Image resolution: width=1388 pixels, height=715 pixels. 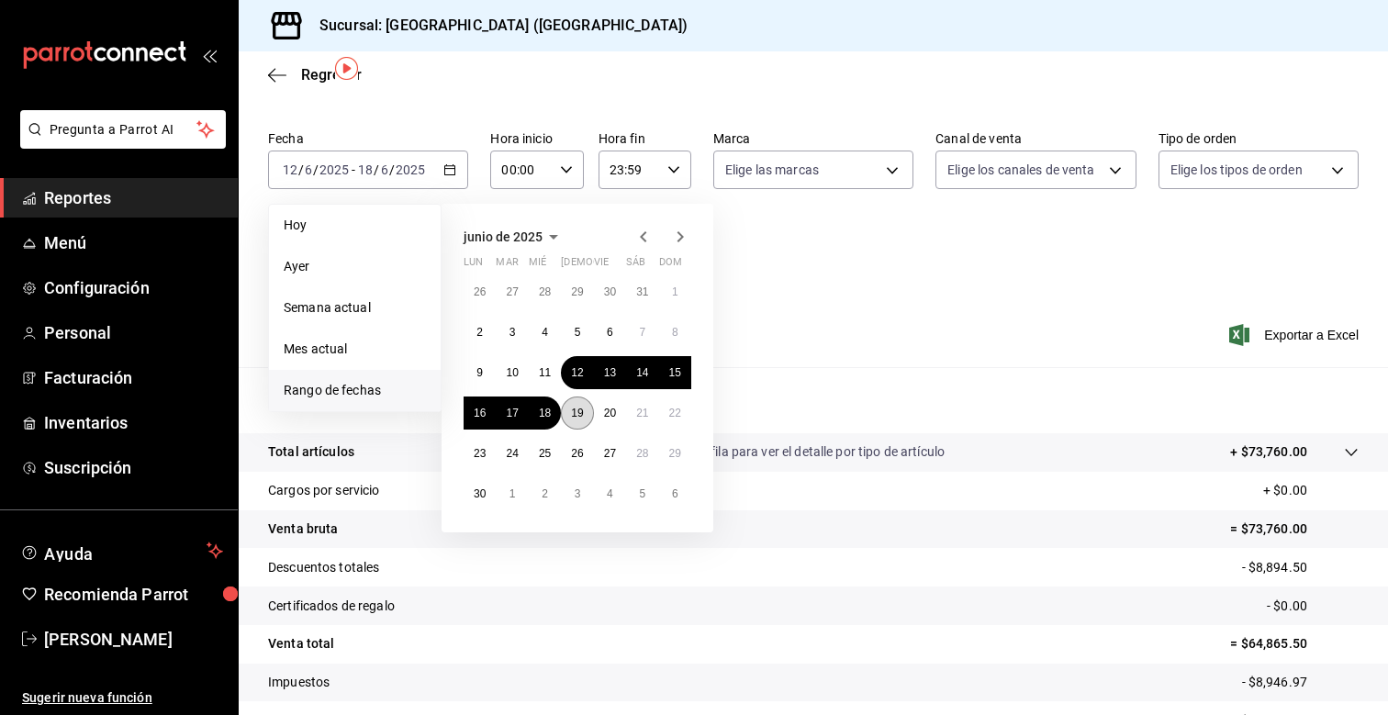 I want to click on label: Tipo de orden, so click(x=1258, y=139).